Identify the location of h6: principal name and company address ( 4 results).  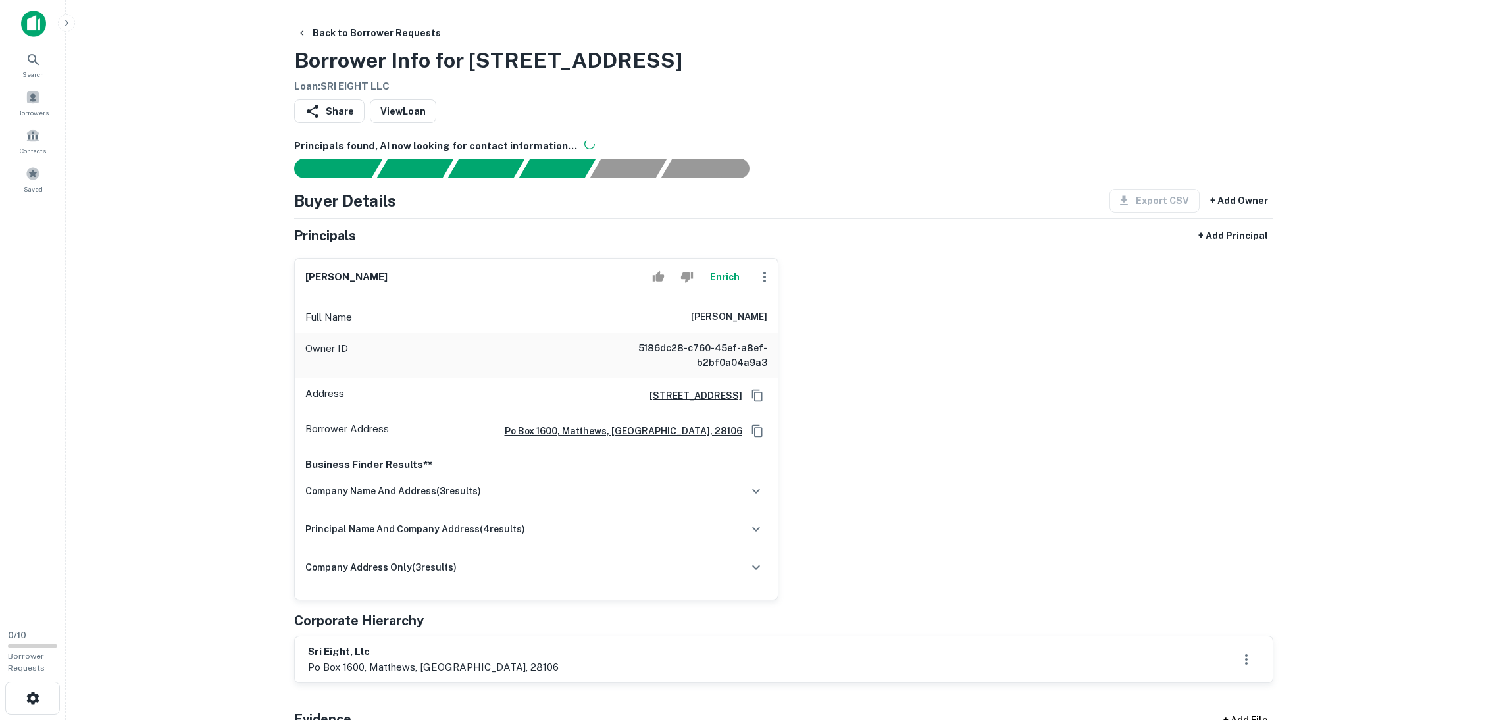
(415, 529).